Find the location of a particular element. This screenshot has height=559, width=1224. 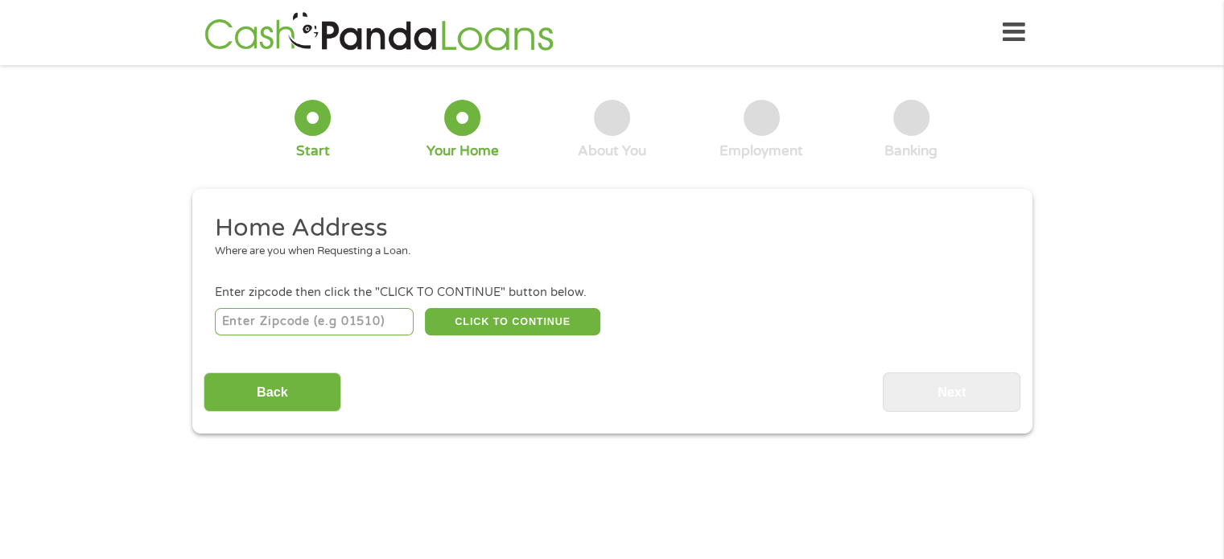

div: Where are you when Requesting a Loan. is located at coordinates (606, 252).